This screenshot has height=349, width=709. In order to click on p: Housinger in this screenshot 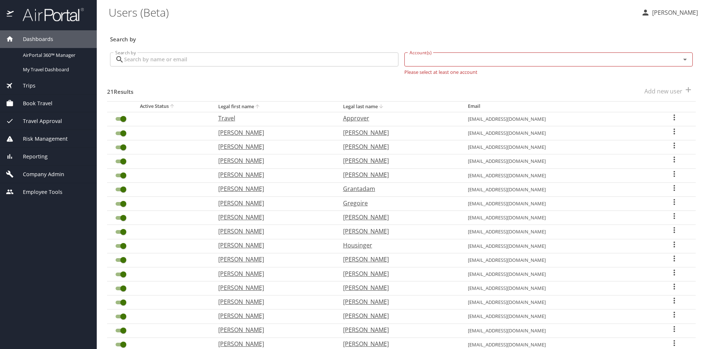, I will do `click(398, 245)`.